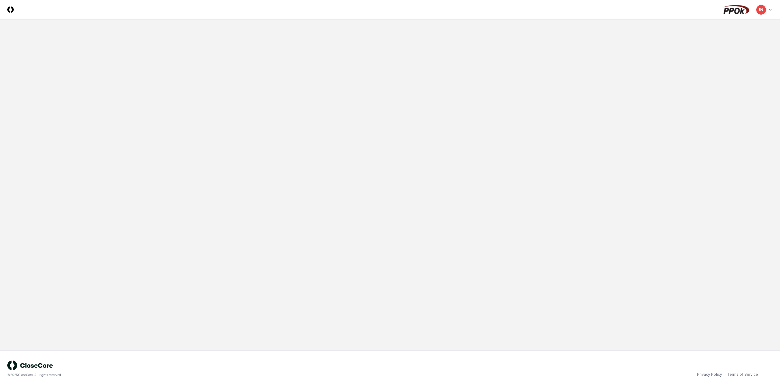  Describe the element at coordinates (30, 365) in the screenshot. I see `img: logo` at that location.